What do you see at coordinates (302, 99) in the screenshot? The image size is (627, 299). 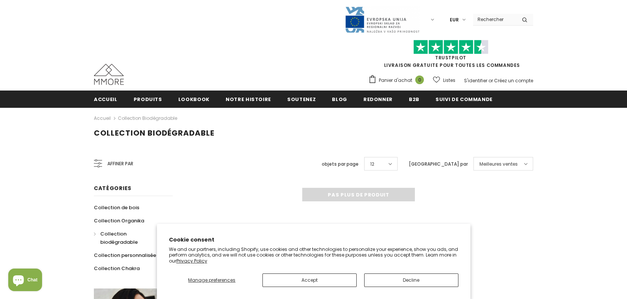 I see `a: soutenez` at bounding box center [302, 99].